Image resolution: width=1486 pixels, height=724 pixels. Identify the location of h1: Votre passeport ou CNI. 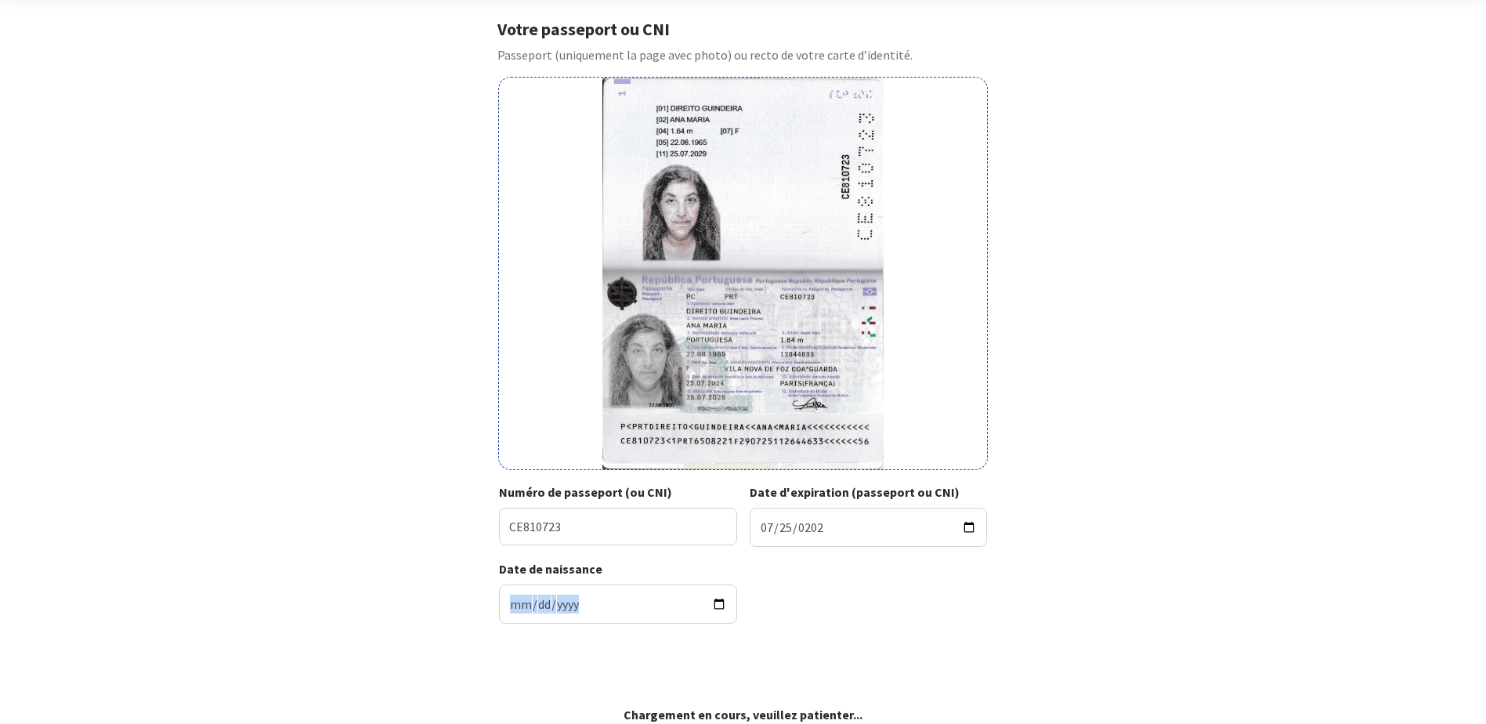
(742, 29).